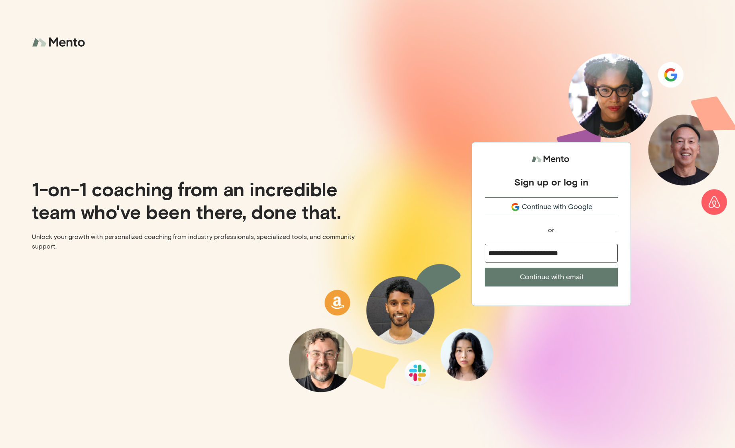 The height and width of the screenshot is (448, 735). I want to click on button: Continue with email, so click(551, 277).